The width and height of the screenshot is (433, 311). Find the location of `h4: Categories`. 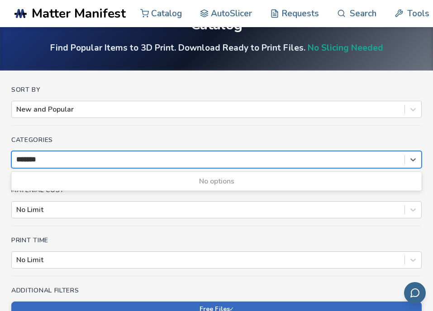

h4: Categories is located at coordinates (216, 140).